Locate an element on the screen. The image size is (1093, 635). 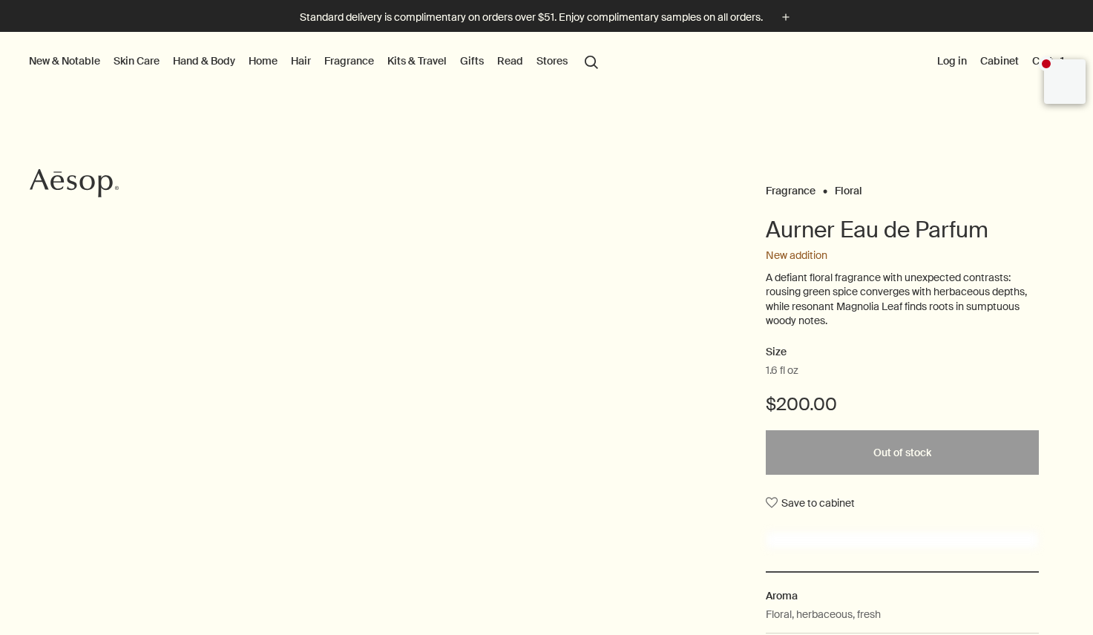
button: previous slide is located at coordinates (512, 469).